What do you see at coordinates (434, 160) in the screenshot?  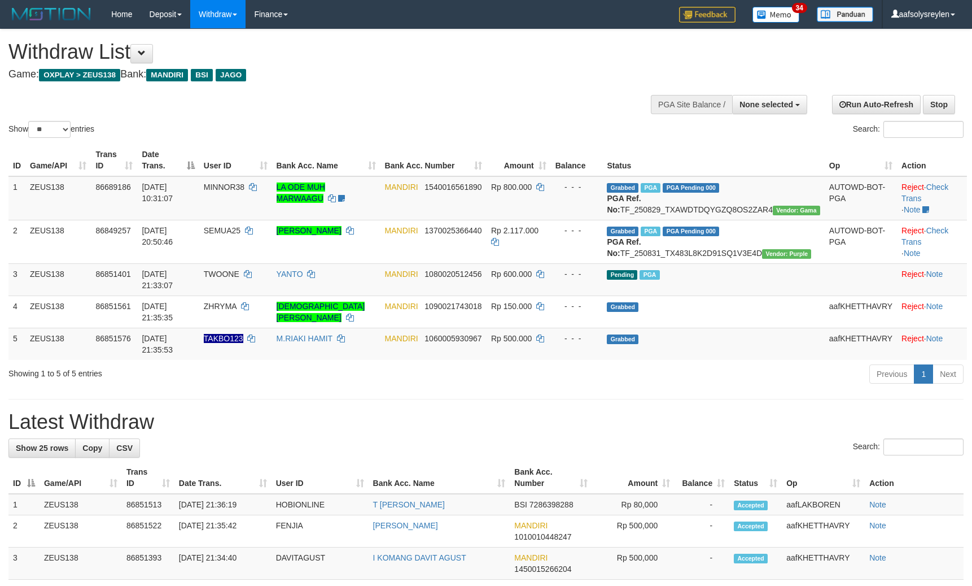 I see `th: Bank Acc. Number: activate to sort column ascending` at bounding box center [434, 160].